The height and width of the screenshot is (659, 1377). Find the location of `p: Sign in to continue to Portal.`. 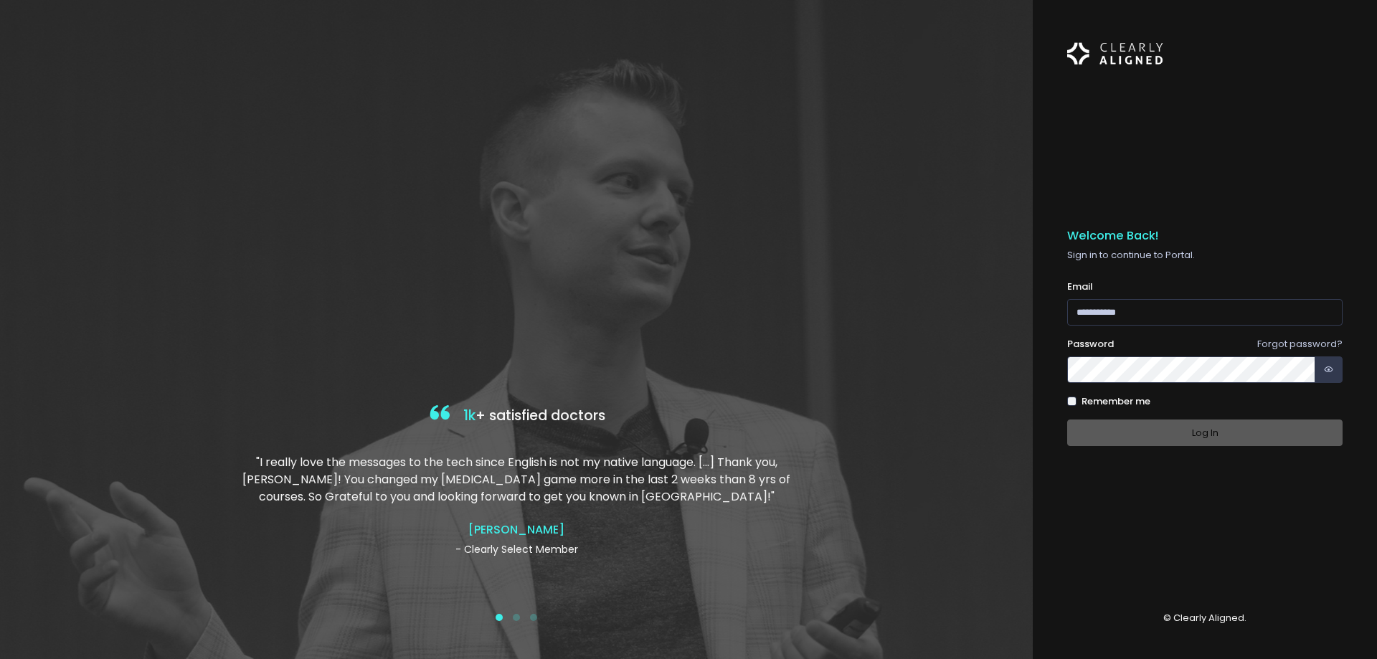

p: Sign in to continue to Portal. is located at coordinates (1205, 255).